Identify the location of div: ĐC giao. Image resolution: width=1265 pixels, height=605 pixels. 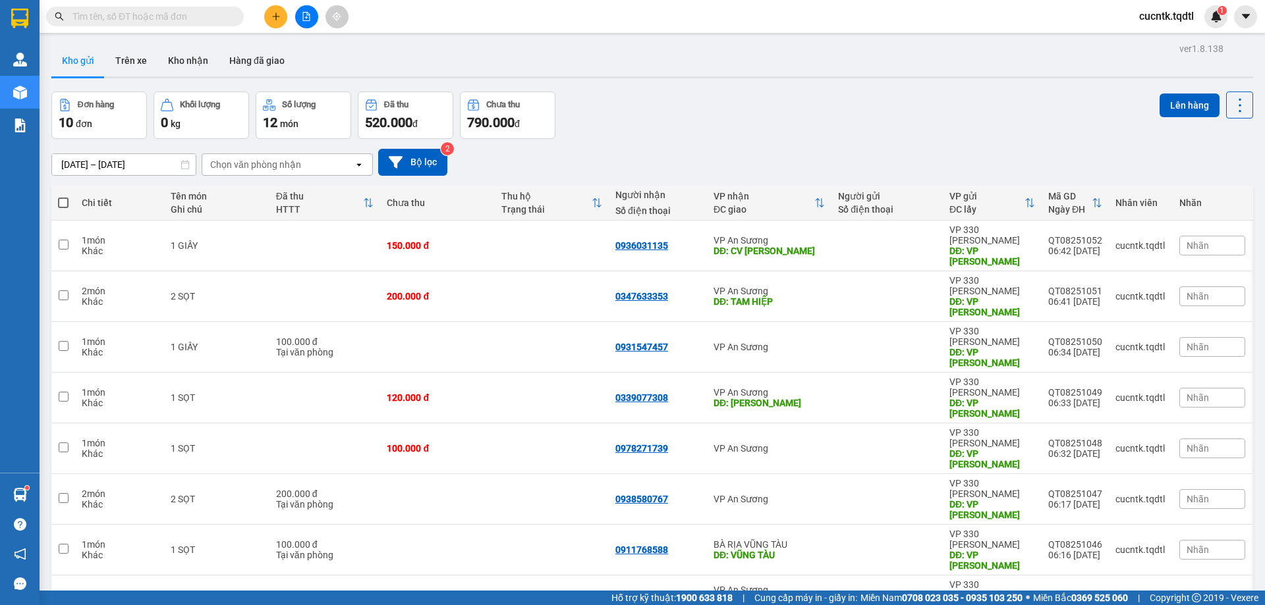
(763, 209).